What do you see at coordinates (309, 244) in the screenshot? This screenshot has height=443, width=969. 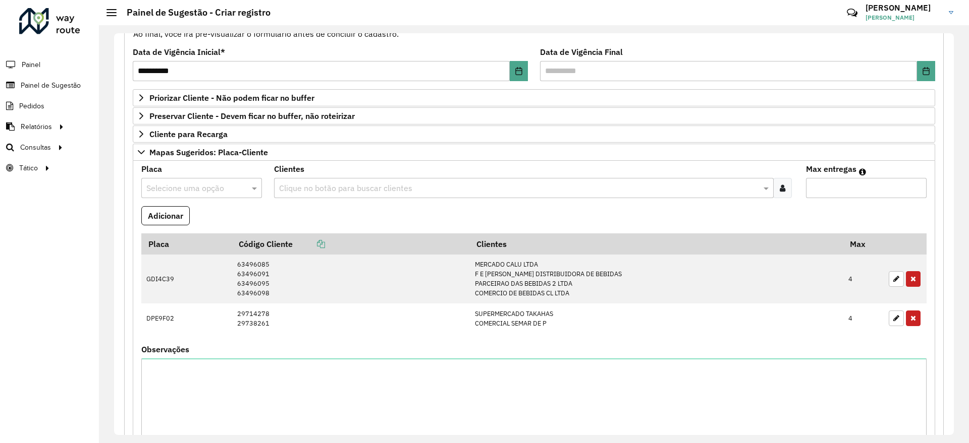 I see `a: Copiar` at bounding box center [309, 244].